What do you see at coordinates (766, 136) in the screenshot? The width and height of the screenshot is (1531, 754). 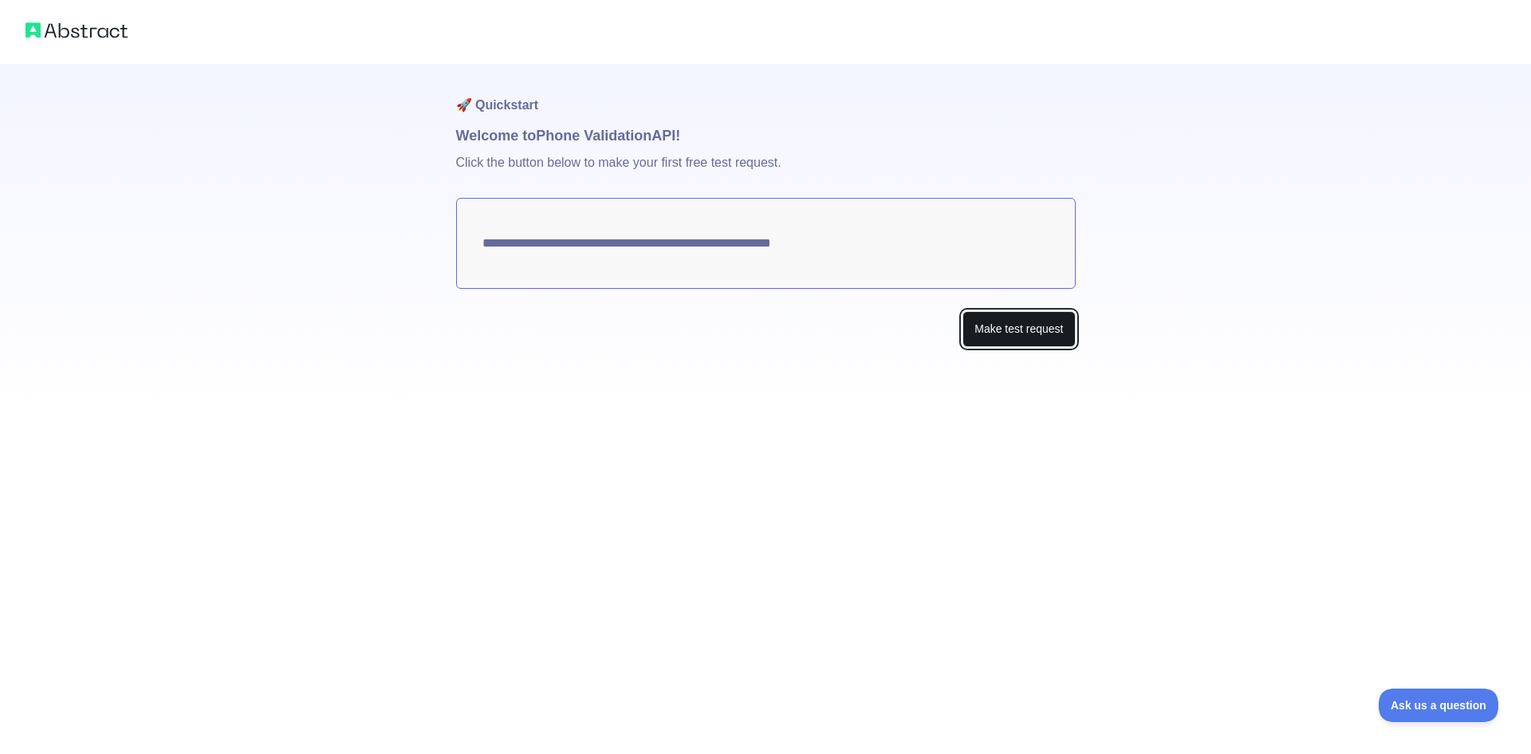 I see `h1: Welcome to Phone Validation API!` at bounding box center [766, 136].